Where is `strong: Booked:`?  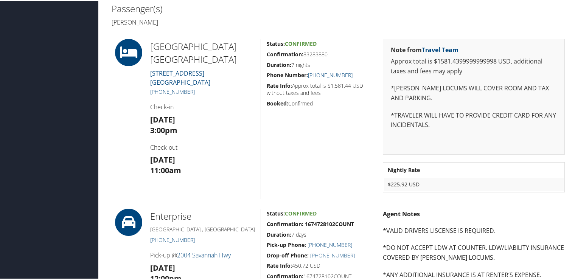 strong: Booked: is located at coordinates (277, 103).